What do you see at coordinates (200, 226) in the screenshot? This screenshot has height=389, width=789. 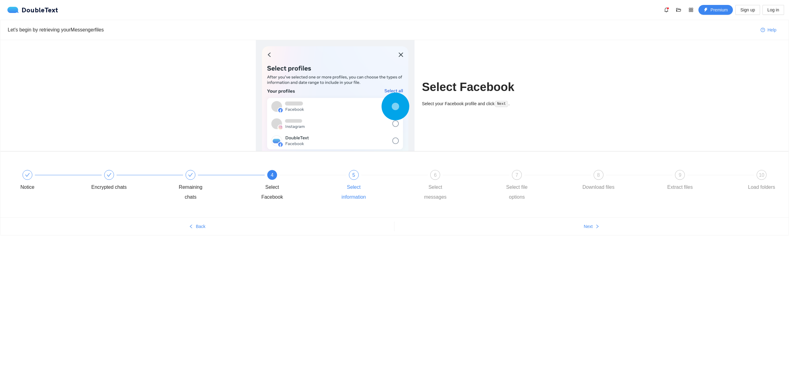 I see `span: Back` at bounding box center [200, 226].